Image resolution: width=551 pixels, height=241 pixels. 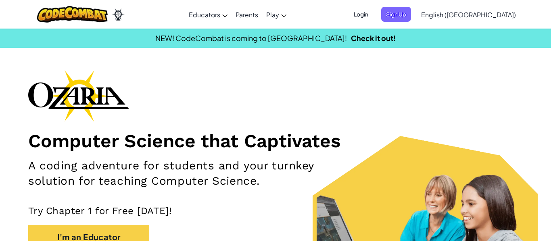 What do you see at coordinates (396, 14) in the screenshot?
I see `span: Sign Up` at bounding box center [396, 14].